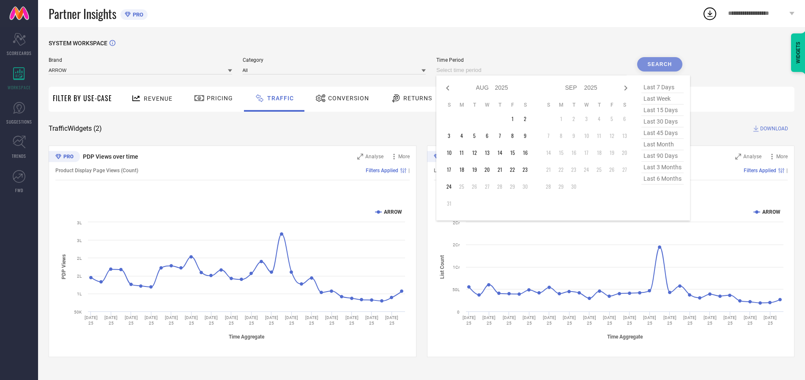  Describe the element at coordinates (475, 187) in the screenshot. I see `td: Tue Aug 26 2025` at that location.